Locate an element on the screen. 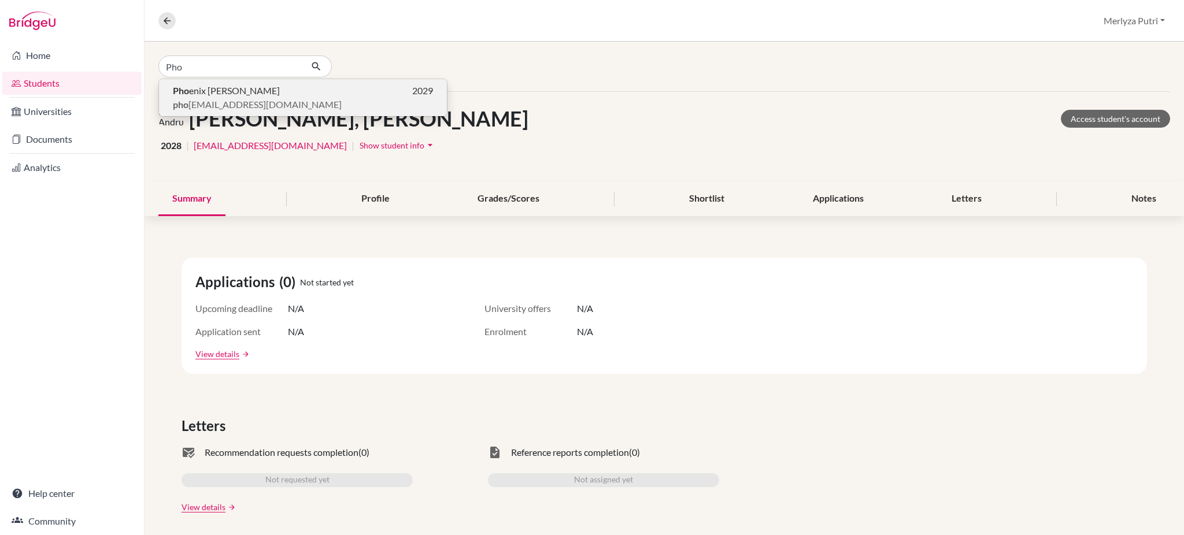  span: Not requested yet is located at coordinates (297, 480).